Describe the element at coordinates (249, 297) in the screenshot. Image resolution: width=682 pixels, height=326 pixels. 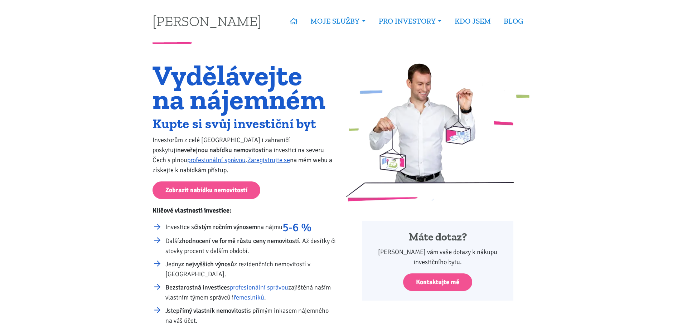
I see `a: řemeslníků` at that location.